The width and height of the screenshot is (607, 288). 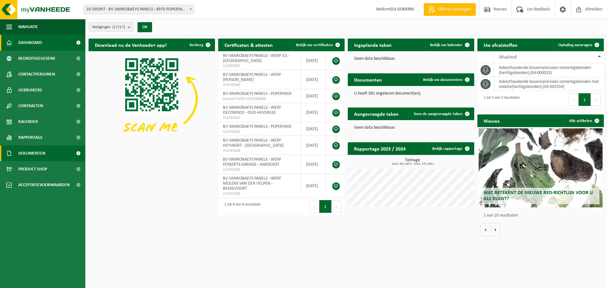 I want to click on img: Download de VHEPlus App, so click(x=152, y=99).